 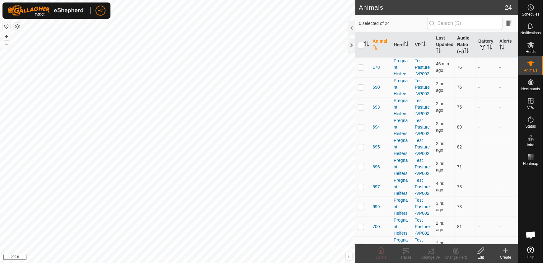 What do you see at coordinates (349, 257) in the screenshot?
I see `button: i` at bounding box center [349, 257].